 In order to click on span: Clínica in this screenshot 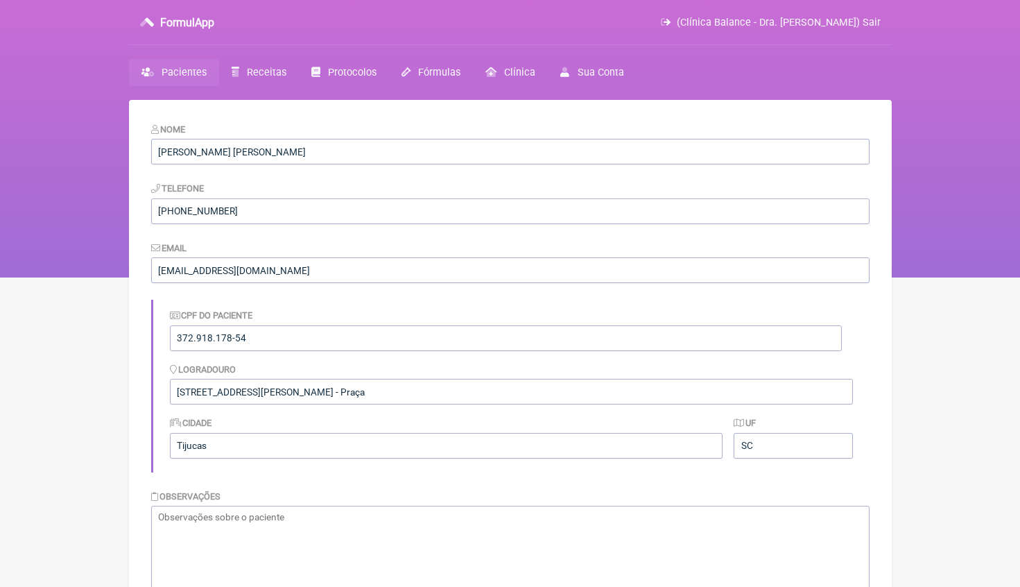, I will do `click(520, 72)`.